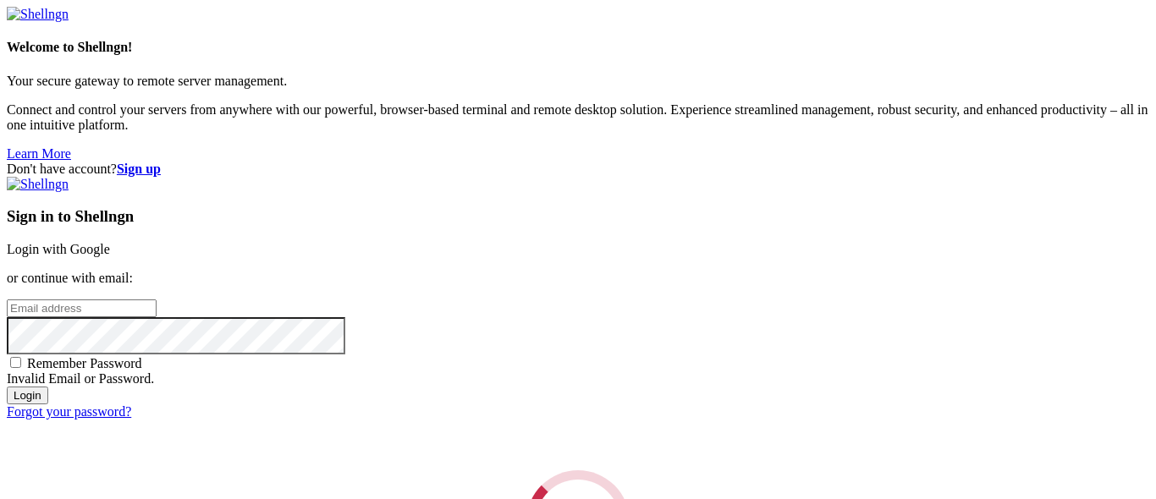 This screenshot has width=1156, height=499. Describe the element at coordinates (578, 169) in the screenshot. I see `div: Don't have account?` at that location.